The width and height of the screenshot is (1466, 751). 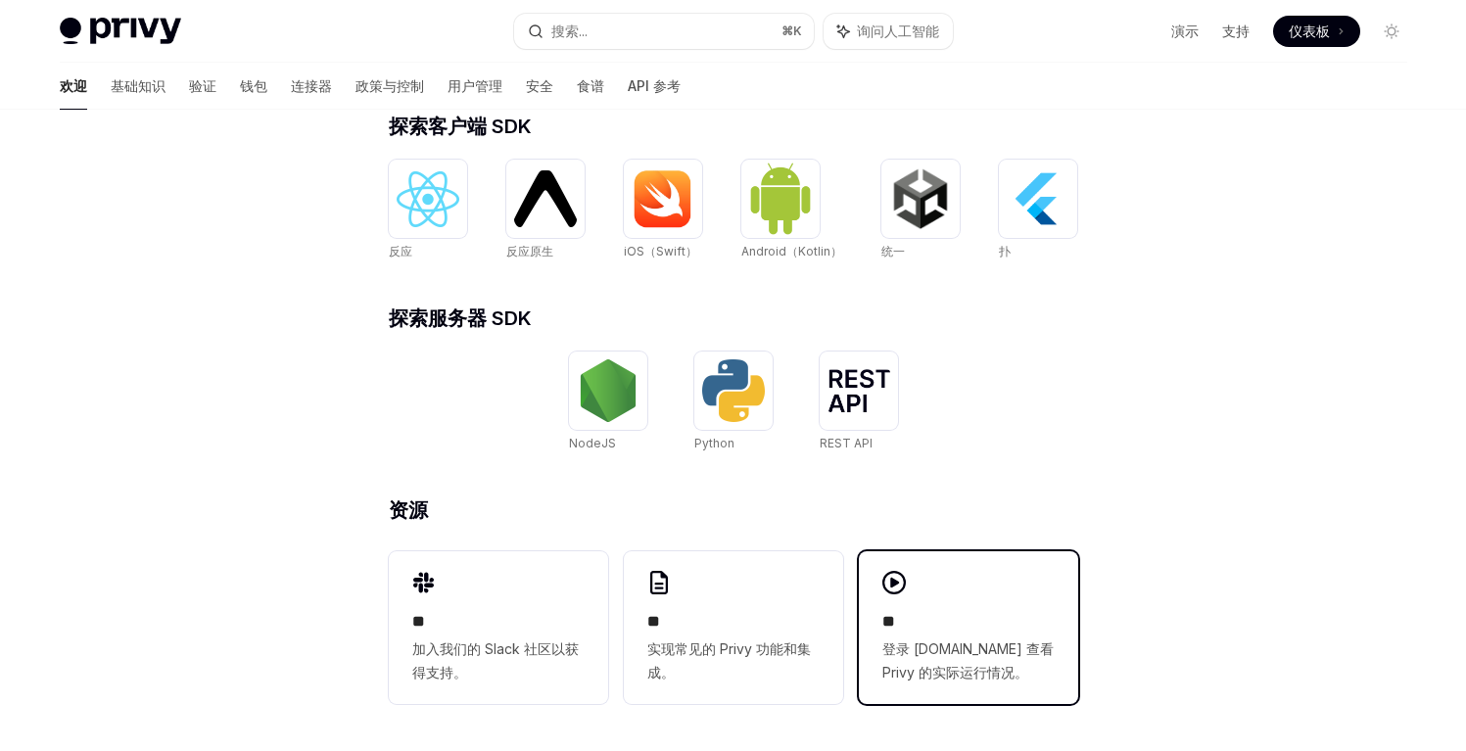 I want to click on font: 演示, so click(x=1185, y=30).